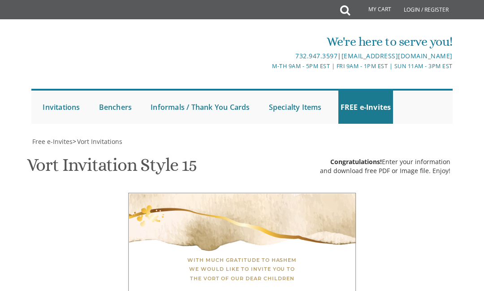  I want to click on span: Vort Invitations, so click(100, 141).